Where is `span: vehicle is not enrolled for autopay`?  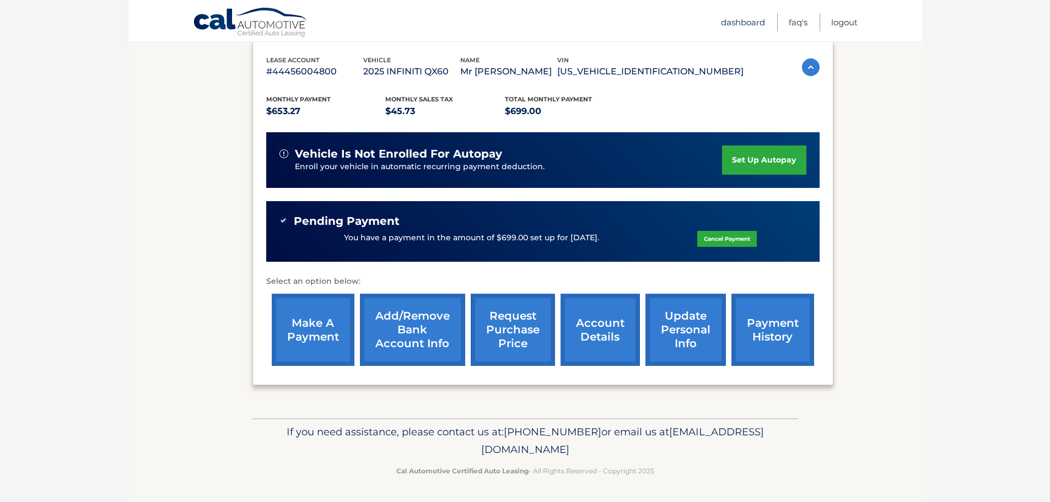 span: vehicle is not enrolled for autopay is located at coordinates (399, 154).